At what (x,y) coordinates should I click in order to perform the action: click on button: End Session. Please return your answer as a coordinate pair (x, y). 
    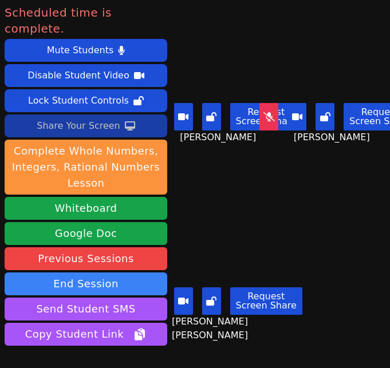
    Looking at the image, I should click on (86, 284).